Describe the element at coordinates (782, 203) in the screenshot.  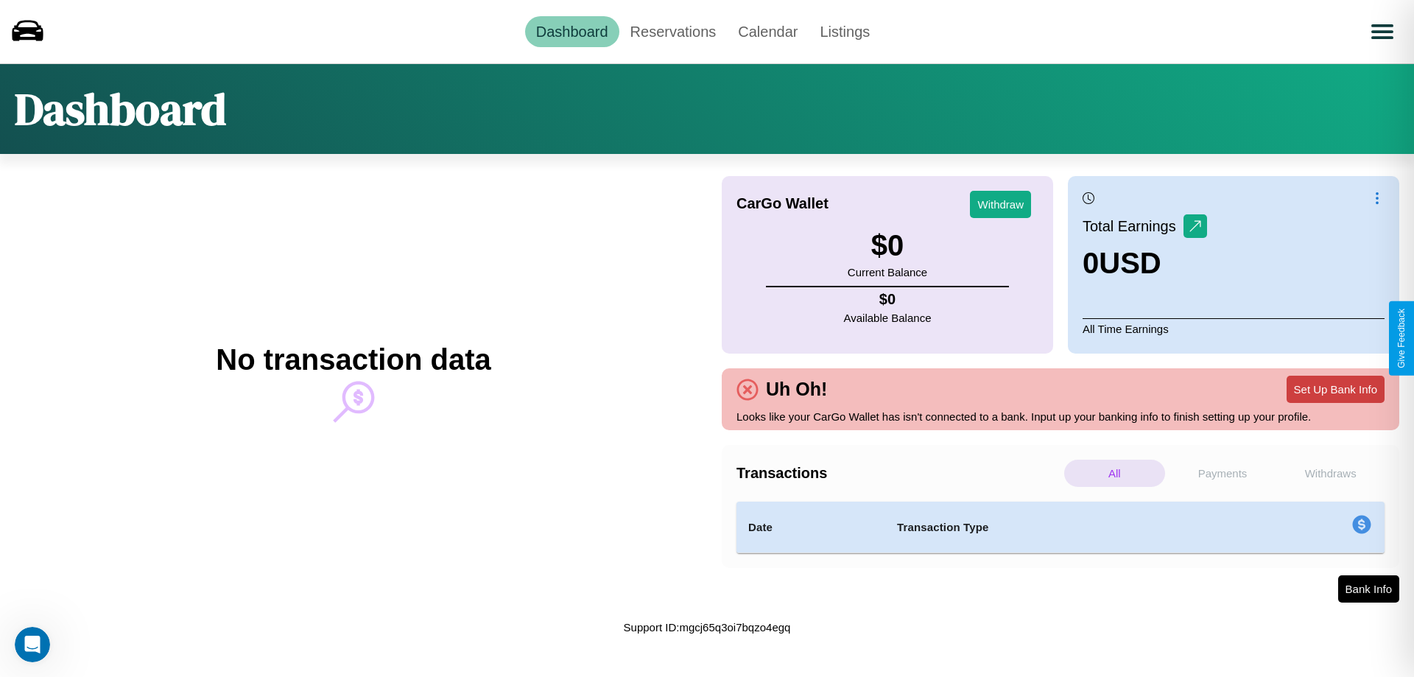
I see `h4: CarGo Wallet` at that location.